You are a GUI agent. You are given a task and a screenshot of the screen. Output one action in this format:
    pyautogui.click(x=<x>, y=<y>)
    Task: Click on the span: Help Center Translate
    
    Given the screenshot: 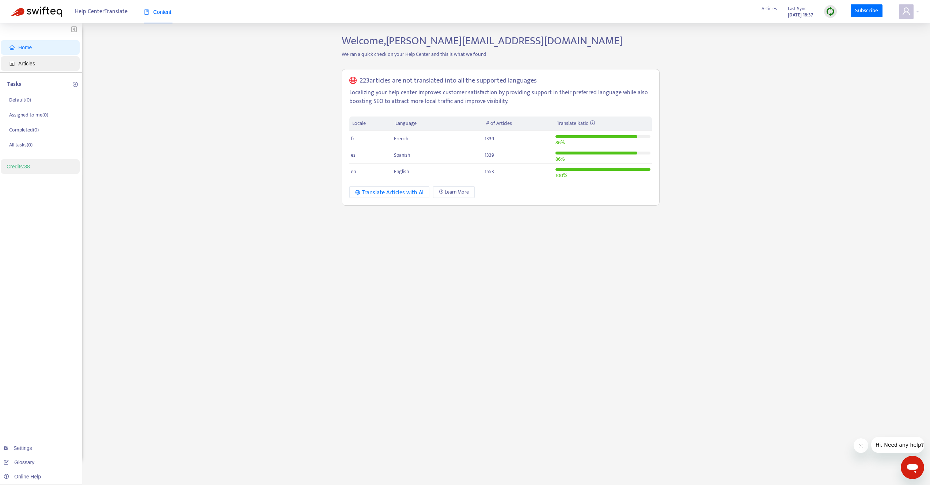 What is the action you would take?
    pyautogui.click(x=101, y=12)
    